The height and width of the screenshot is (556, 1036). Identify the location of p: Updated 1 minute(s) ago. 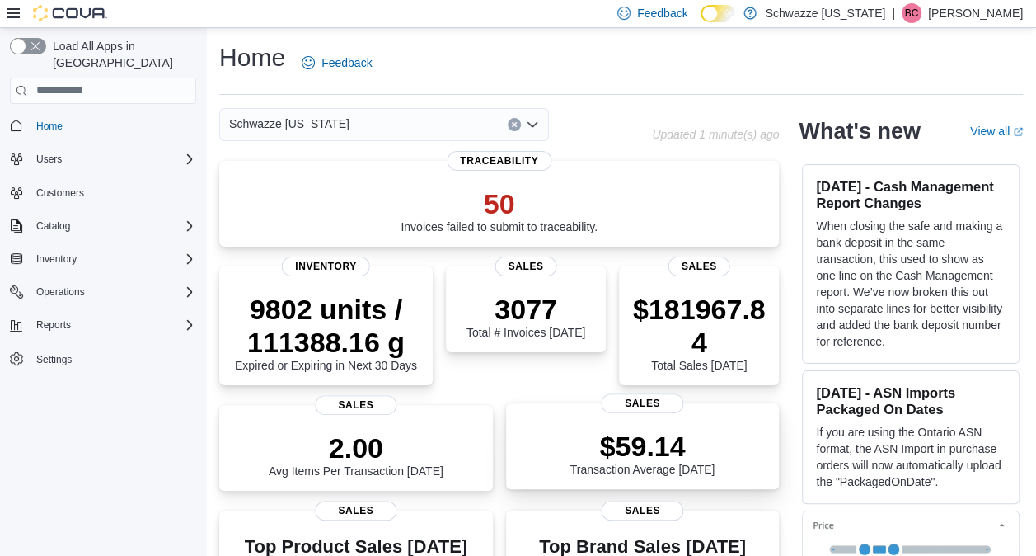
(716, 134).